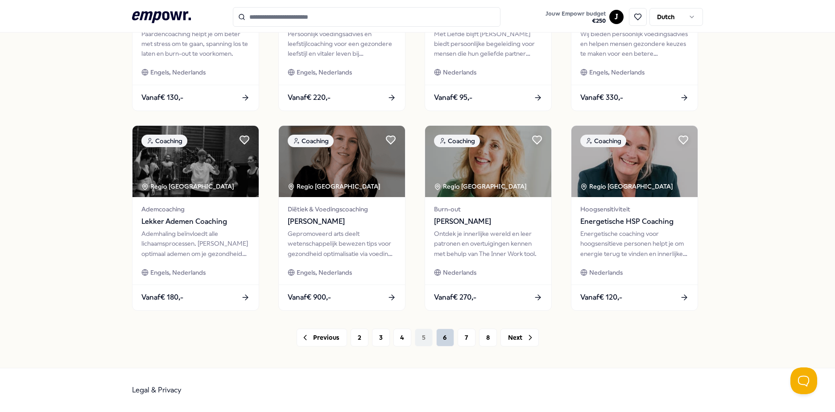 The width and height of the screenshot is (835, 412). What do you see at coordinates (520, 338) in the screenshot?
I see `button: Next` at bounding box center [520, 338].